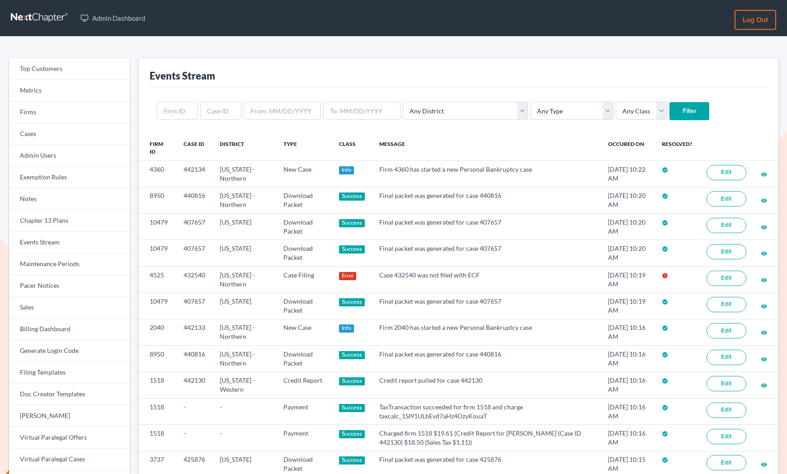 The height and width of the screenshot is (474, 787). I want to click on a: Virtual Paralegal Offers, so click(69, 438).